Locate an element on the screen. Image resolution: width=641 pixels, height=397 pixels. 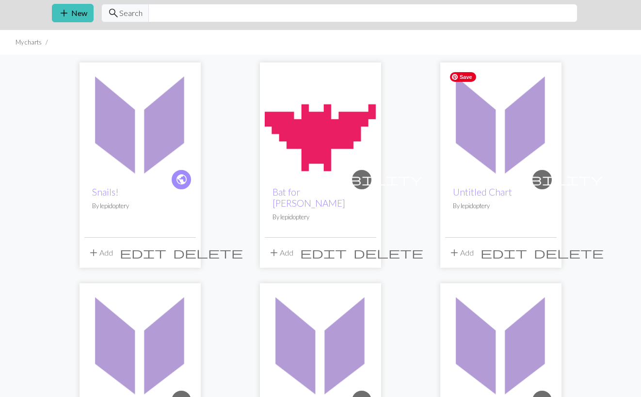
img: Untitled Chart is located at coordinates (501, 123).